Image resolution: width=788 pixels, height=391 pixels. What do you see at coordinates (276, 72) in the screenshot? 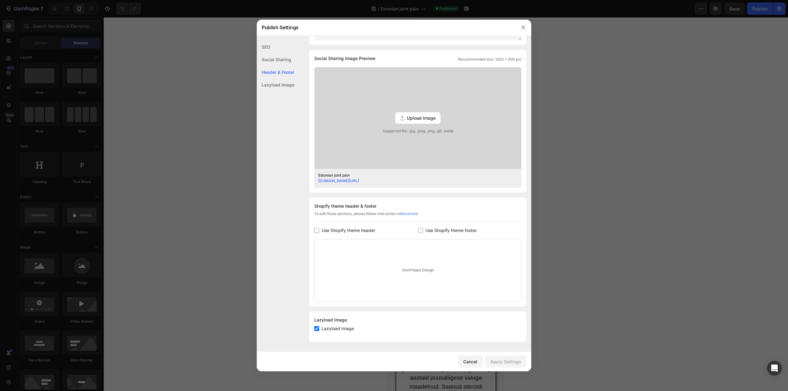
I see `div: Header & Footer` at bounding box center [276, 72].